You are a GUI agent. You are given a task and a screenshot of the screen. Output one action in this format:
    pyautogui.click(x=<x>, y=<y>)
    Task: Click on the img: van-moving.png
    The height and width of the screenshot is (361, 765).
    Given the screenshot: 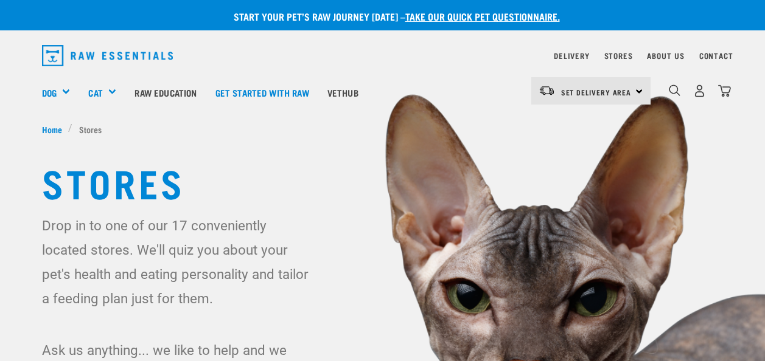 What is the action you would take?
    pyautogui.click(x=546, y=91)
    